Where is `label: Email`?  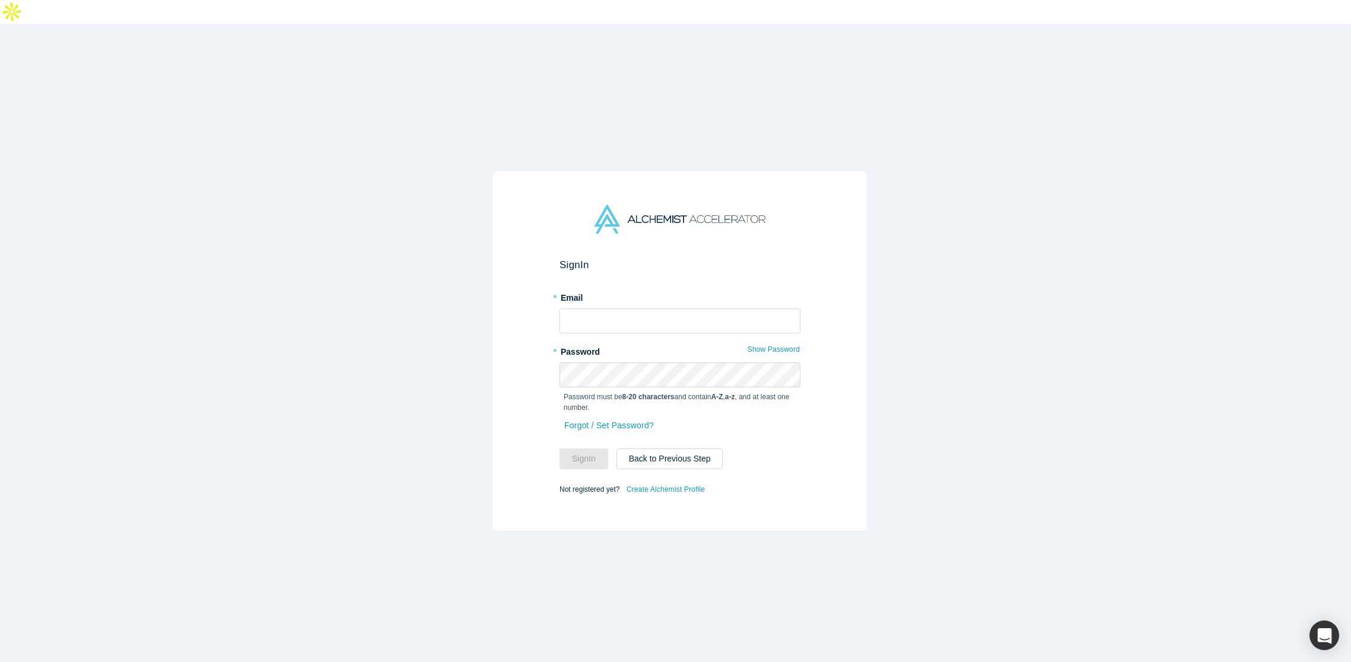 label: Email is located at coordinates (680, 296).